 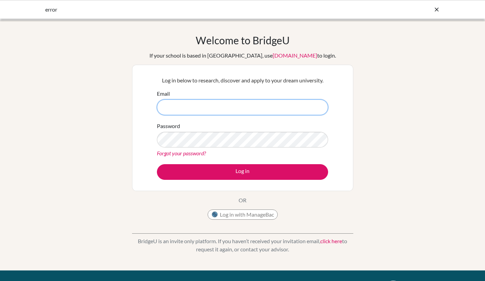 I want to click on h1: Welcome to BridgeU, so click(x=243, y=40).